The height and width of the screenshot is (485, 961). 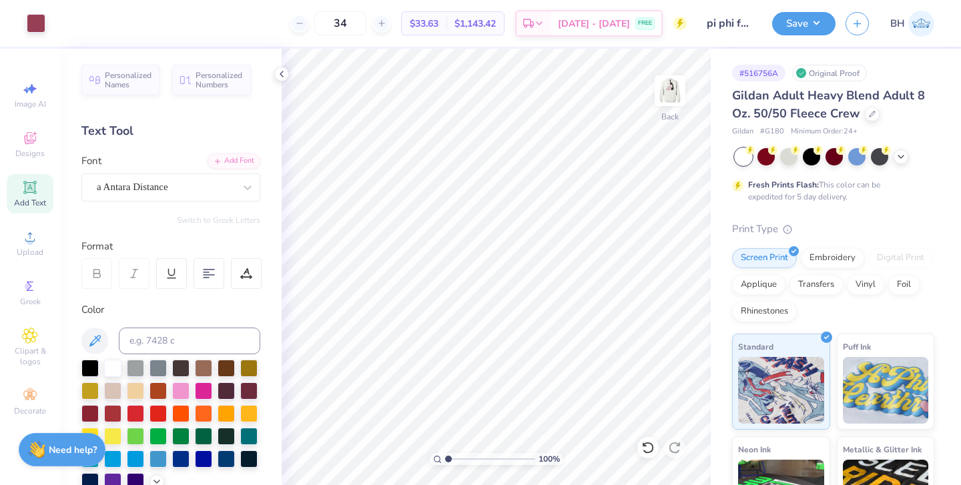 What do you see at coordinates (901, 258) in the screenshot?
I see `div: Digital Print` at bounding box center [901, 258].